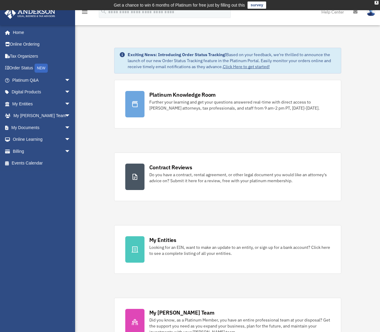 The image size is (380, 332). I want to click on a: Order StatusNEW, so click(42, 68).